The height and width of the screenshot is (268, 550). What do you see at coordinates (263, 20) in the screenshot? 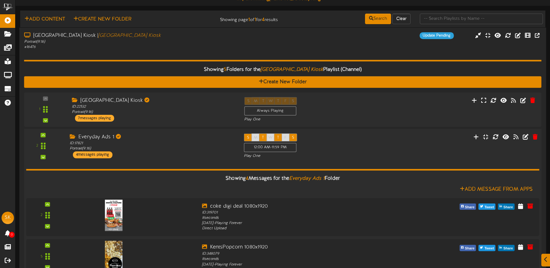
I see `strong: 4` at bounding box center [263, 20].